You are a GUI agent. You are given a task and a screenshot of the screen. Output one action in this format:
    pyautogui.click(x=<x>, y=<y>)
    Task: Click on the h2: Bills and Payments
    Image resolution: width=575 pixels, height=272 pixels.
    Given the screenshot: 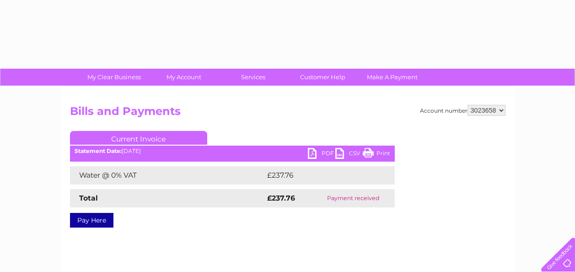 What is the action you would take?
    pyautogui.click(x=288, y=114)
    